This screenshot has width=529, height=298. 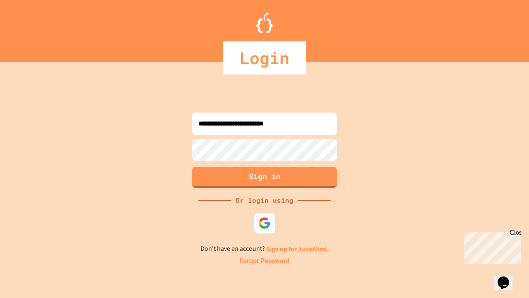 What do you see at coordinates (265, 23) in the screenshot?
I see `img: Logo.svg` at bounding box center [265, 23].